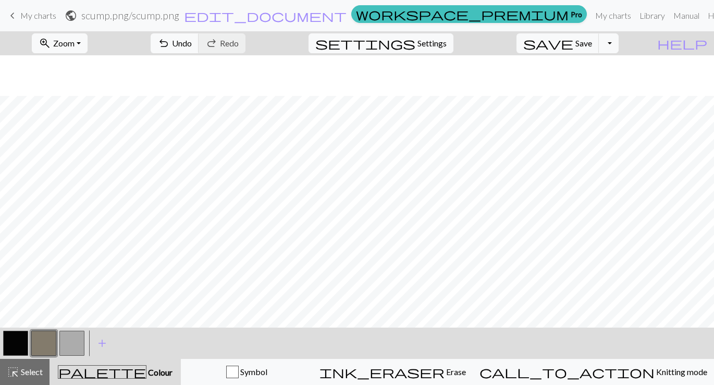 This screenshot has height=385, width=714. What do you see at coordinates (164, 43) in the screenshot?
I see `span: undo` at bounding box center [164, 43].